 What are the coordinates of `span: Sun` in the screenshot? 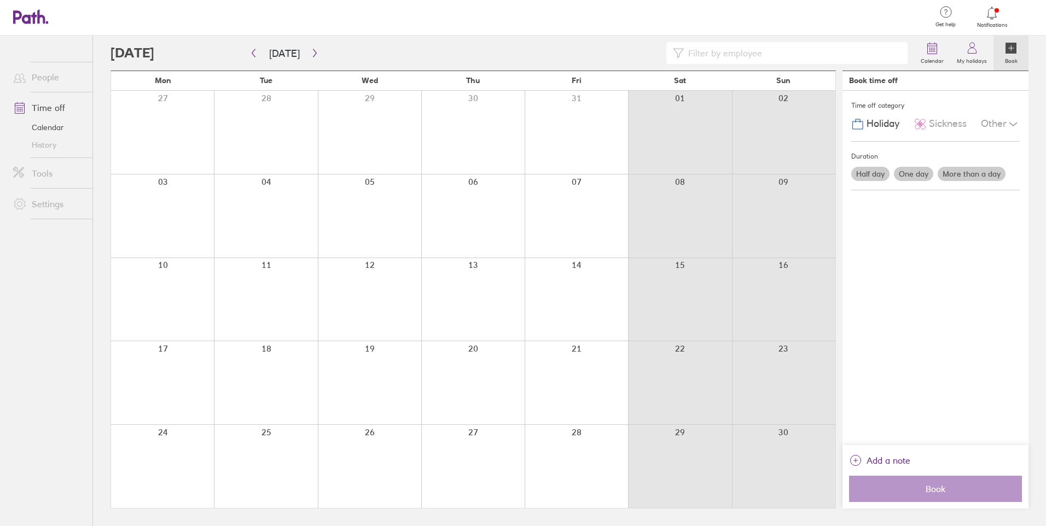 It's located at (784, 80).